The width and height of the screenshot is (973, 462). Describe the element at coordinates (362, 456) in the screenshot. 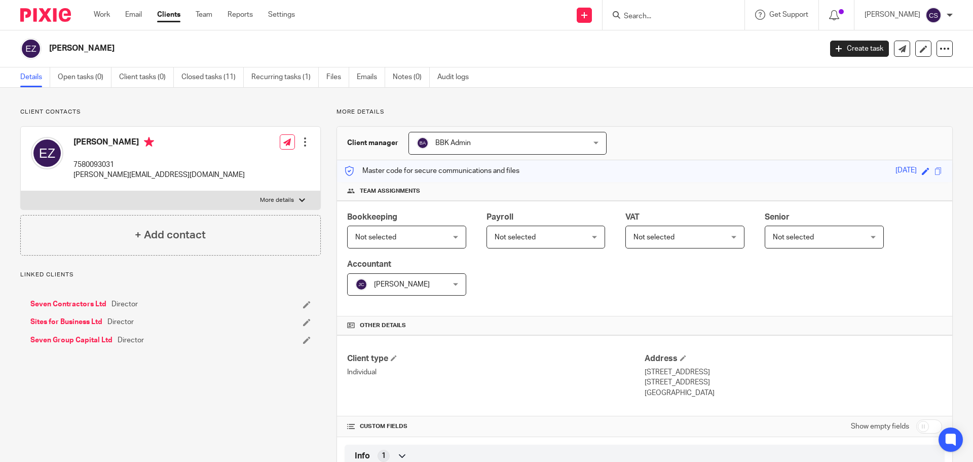

I see `span: Info` at that location.